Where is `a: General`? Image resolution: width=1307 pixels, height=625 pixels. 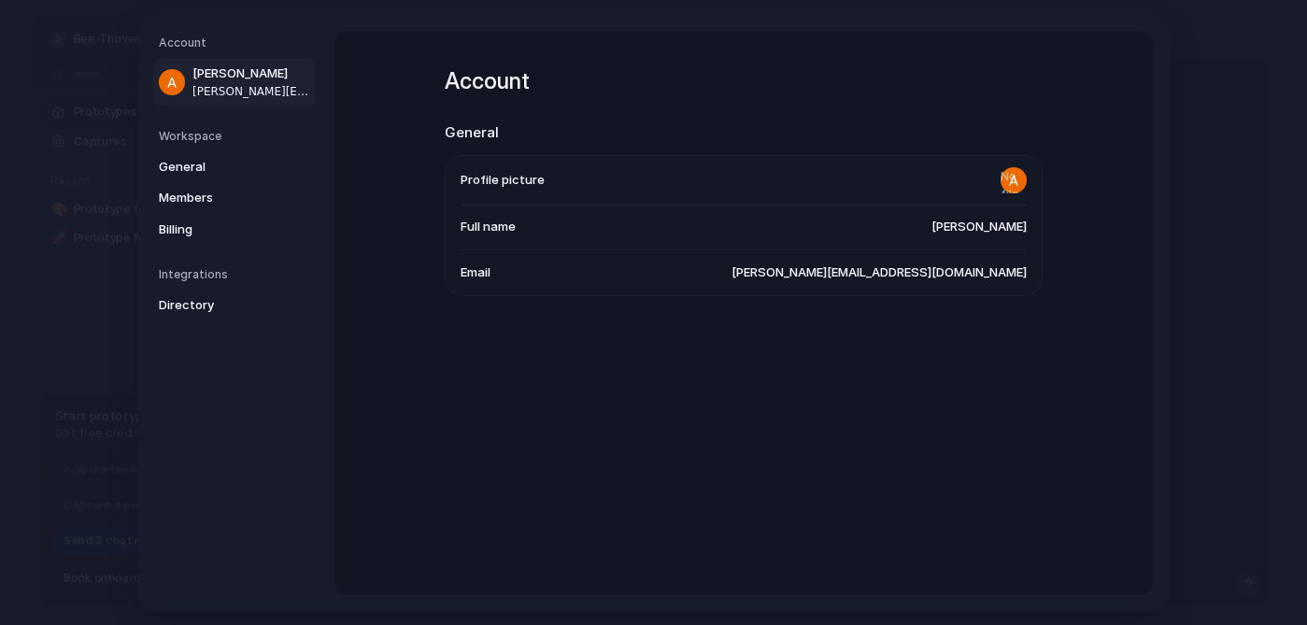
a: General is located at coordinates (235, 166).